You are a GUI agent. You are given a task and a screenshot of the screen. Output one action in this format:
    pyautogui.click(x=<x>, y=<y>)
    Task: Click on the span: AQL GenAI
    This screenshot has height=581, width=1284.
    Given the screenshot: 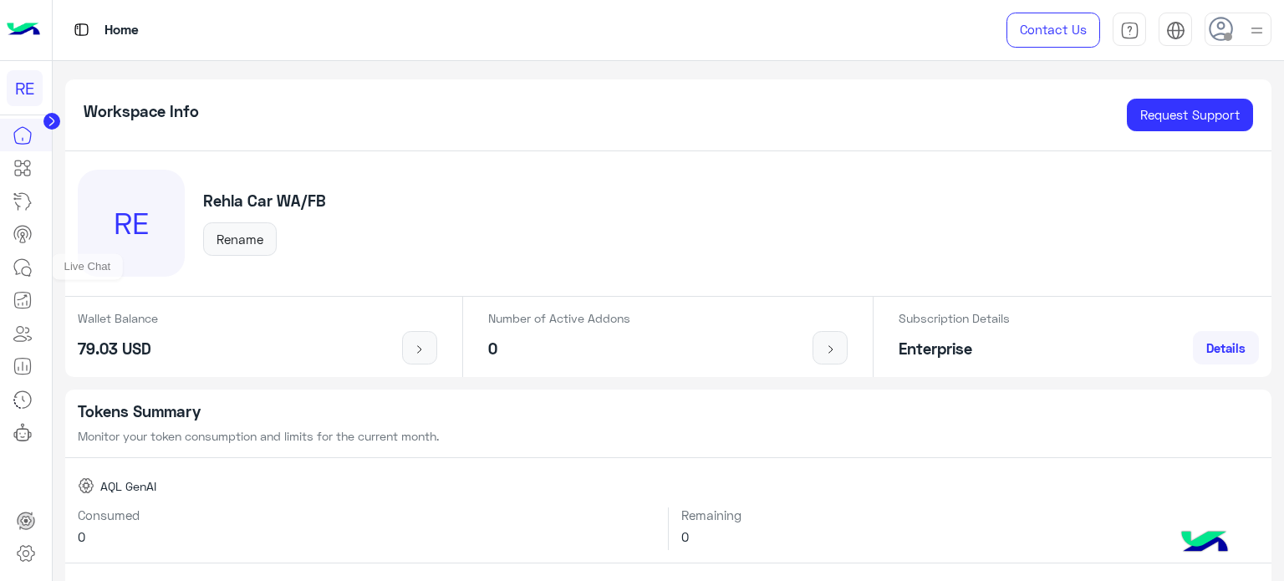 What is the action you would take?
    pyautogui.click(x=128, y=486)
    